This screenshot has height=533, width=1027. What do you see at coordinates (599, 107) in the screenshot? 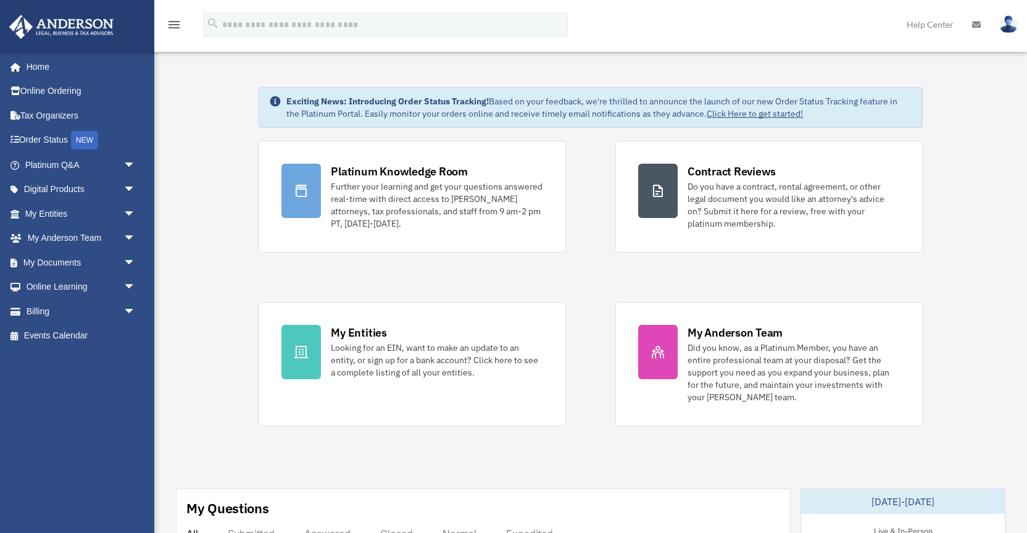
I see `div: Based on your feedback, we're thrilled to announce the launch of our new Order Status Tracking fe...` at bounding box center [599, 107].